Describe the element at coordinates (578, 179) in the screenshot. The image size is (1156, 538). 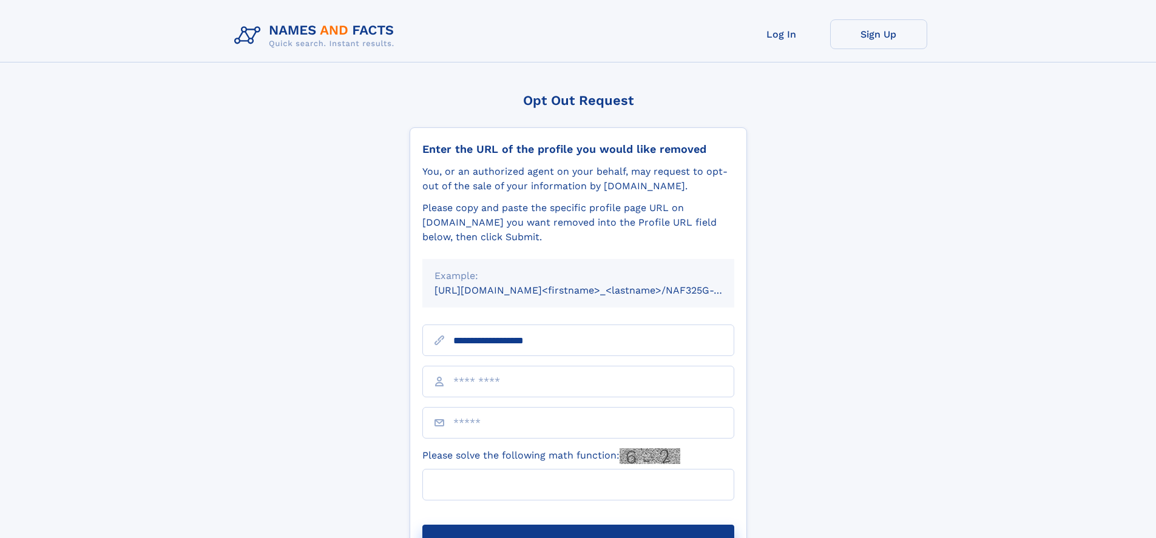
I see `div: You, or an authorized agent on your behalf, may request to opt-out of the sale of your informatio...` at that location.